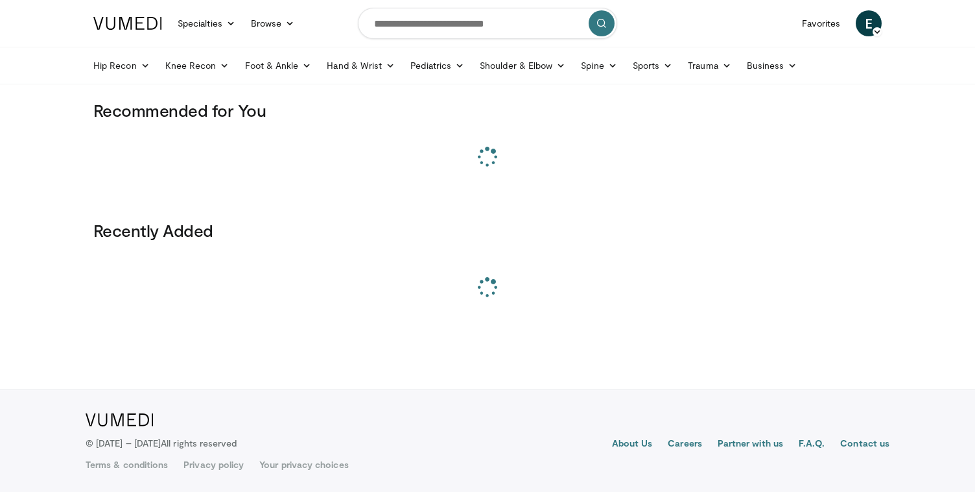 This screenshot has width=975, height=492. Describe the element at coordinates (523, 65) in the screenshot. I see `a: Shoulder & Elbow` at that location.